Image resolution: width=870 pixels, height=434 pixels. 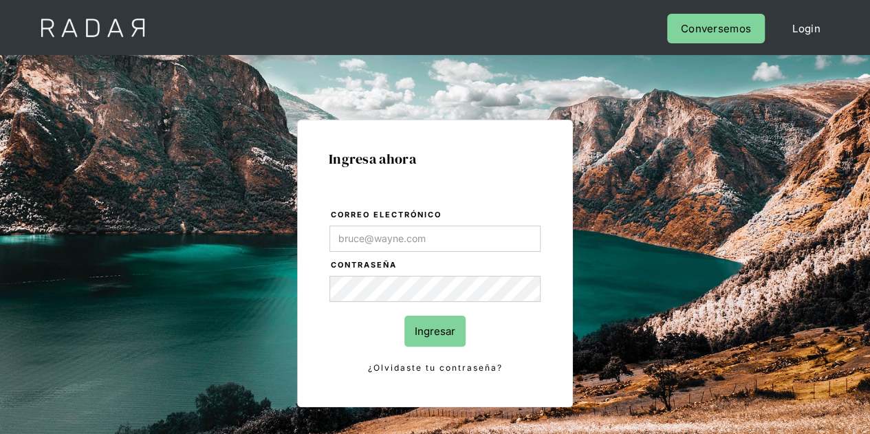 What do you see at coordinates (436, 266) in the screenshot?
I see `label: Contraseña` at bounding box center [436, 266].